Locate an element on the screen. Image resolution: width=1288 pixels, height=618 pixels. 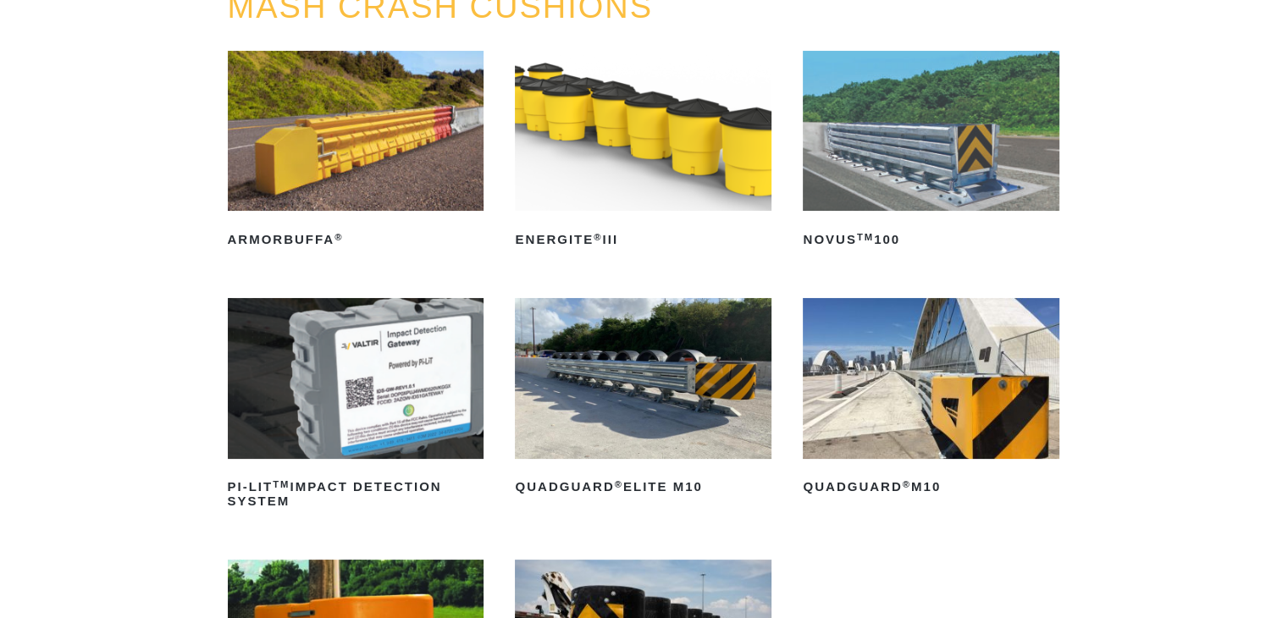
a: ArmorBuffa® is located at coordinates (356, 152).